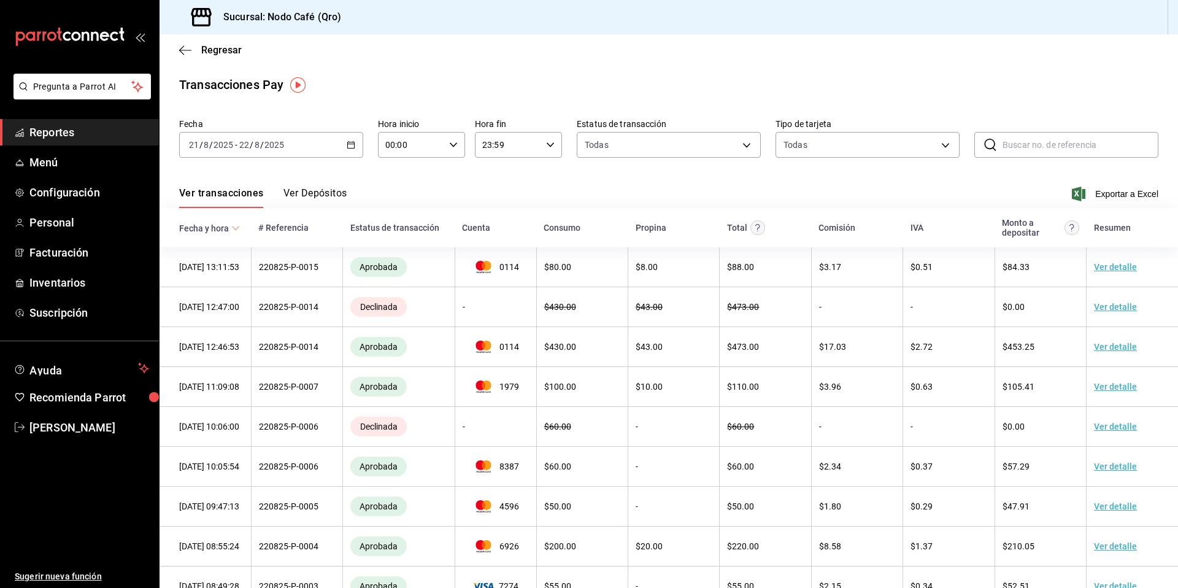 The width and height of the screenshot is (1178, 588). What do you see at coordinates (496, 546) in the screenshot?
I see `span: 6926` at bounding box center [496, 546].